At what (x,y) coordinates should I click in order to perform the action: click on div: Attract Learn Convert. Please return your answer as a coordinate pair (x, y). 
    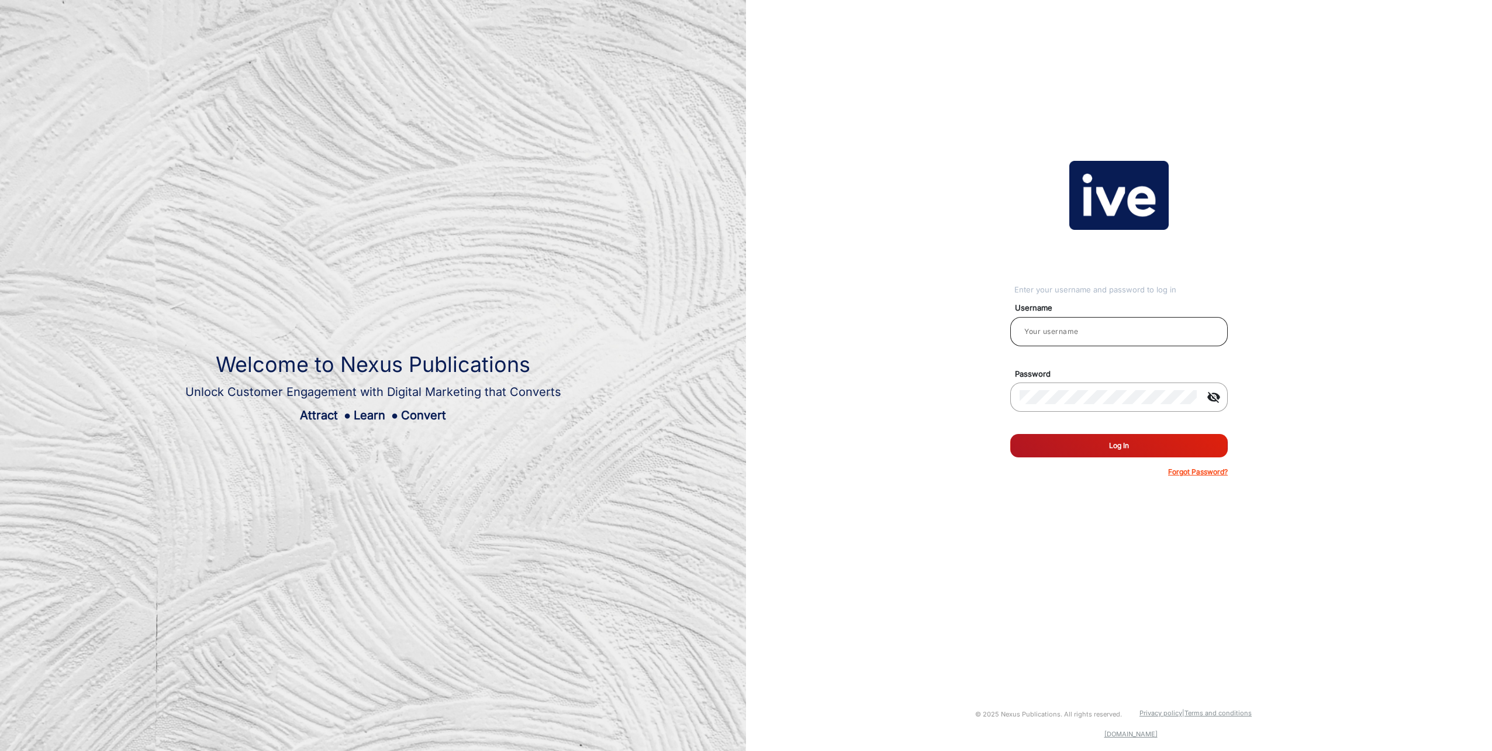
    Looking at the image, I should click on (373, 415).